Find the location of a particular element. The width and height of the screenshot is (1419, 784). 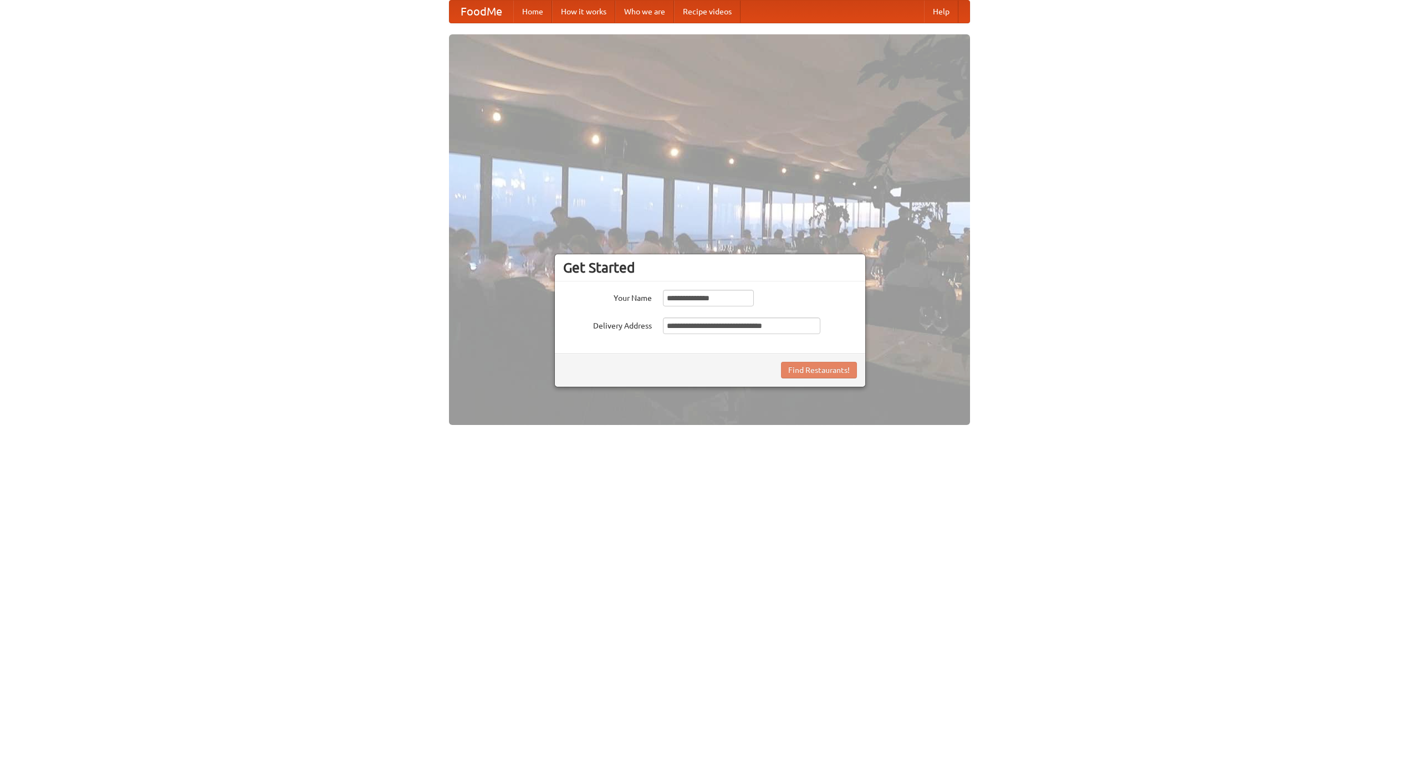

a: Recipe videos is located at coordinates (707, 12).